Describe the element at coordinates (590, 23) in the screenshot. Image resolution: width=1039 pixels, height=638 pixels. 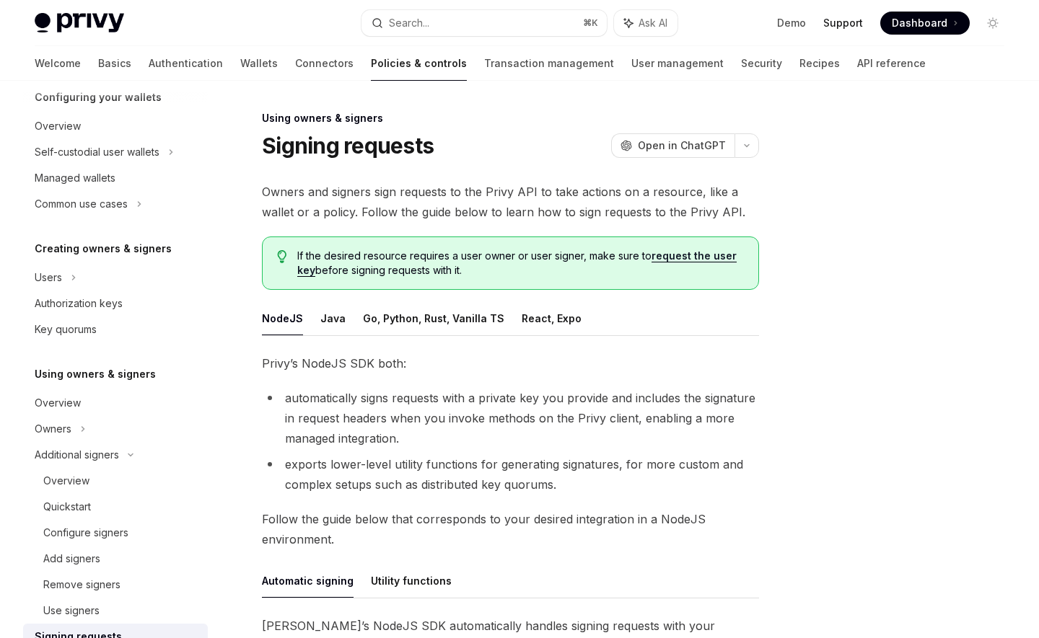
I see `span: ⌘ K` at that location.